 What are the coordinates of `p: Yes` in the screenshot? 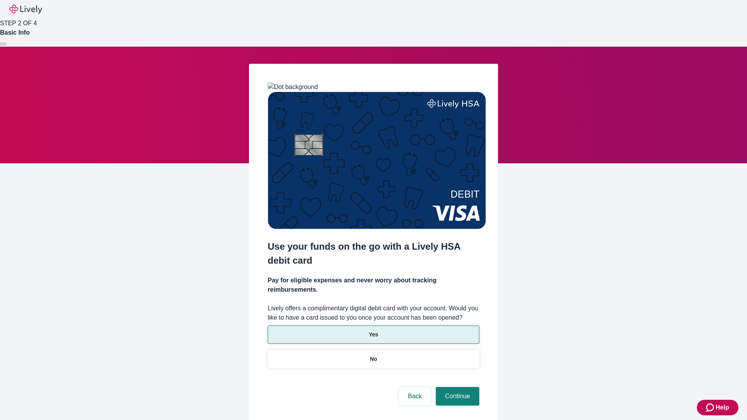 It's located at (373, 334).